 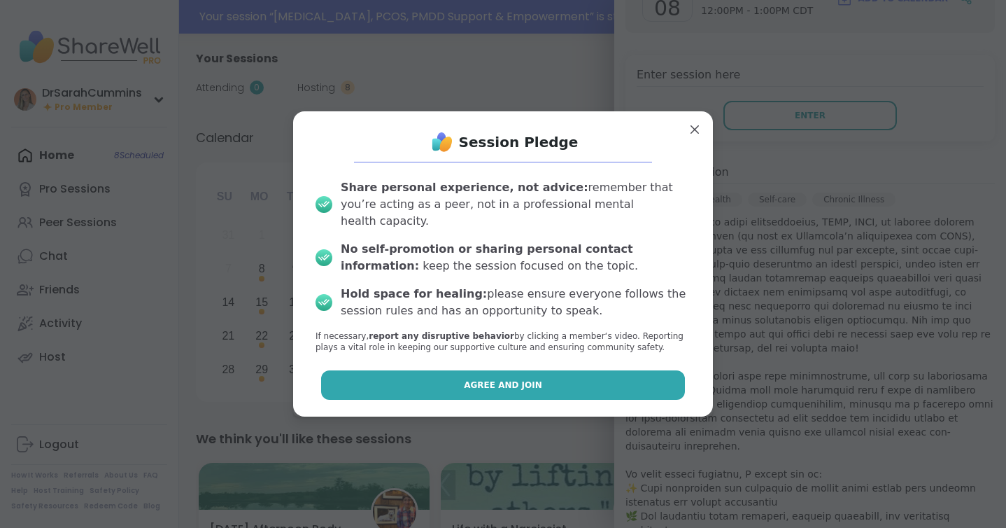 What do you see at coordinates (503, 385) in the screenshot?
I see `button: Agree and Join` at bounding box center [503, 385].